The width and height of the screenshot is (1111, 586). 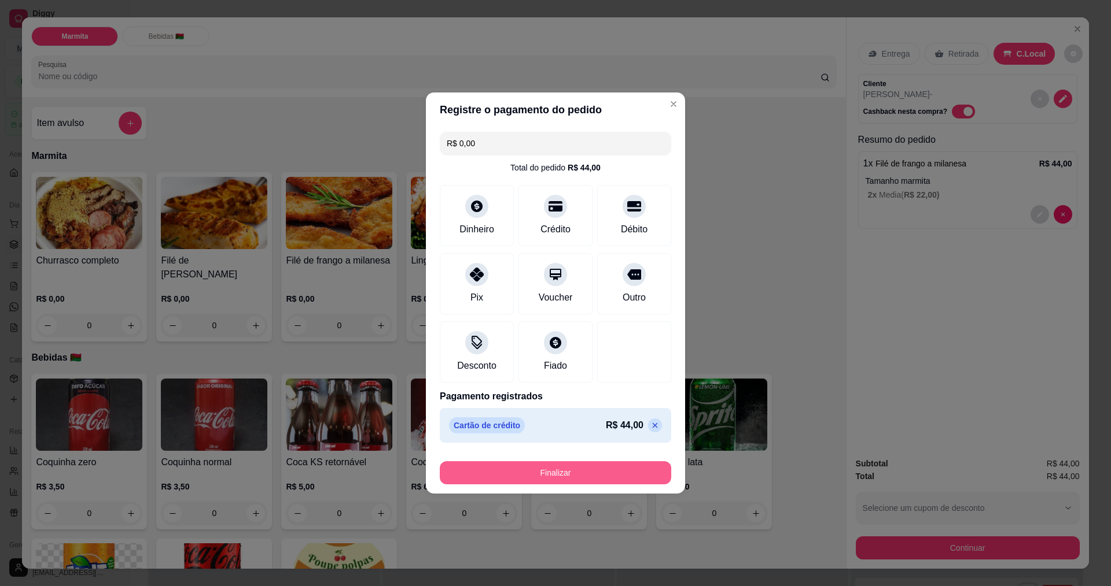 What do you see at coordinates (486, 426) in the screenshot?
I see `p: Cartão de crédito` at bounding box center [486, 426].